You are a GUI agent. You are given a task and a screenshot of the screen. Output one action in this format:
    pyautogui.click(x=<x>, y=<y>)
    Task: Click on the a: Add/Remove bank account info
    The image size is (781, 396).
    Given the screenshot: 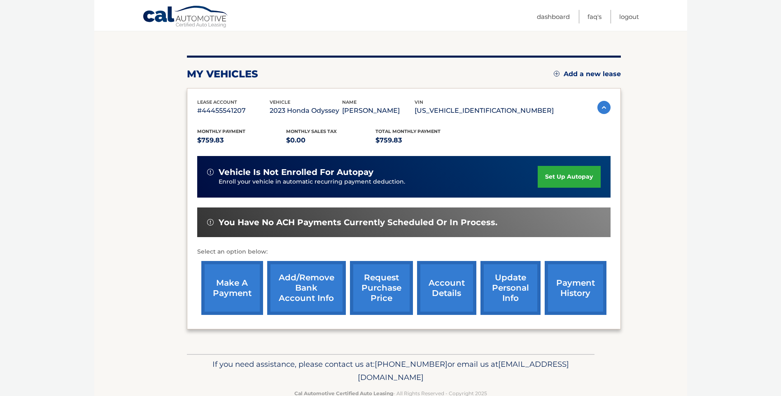 What is the action you would take?
    pyautogui.click(x=306, y=288)
    